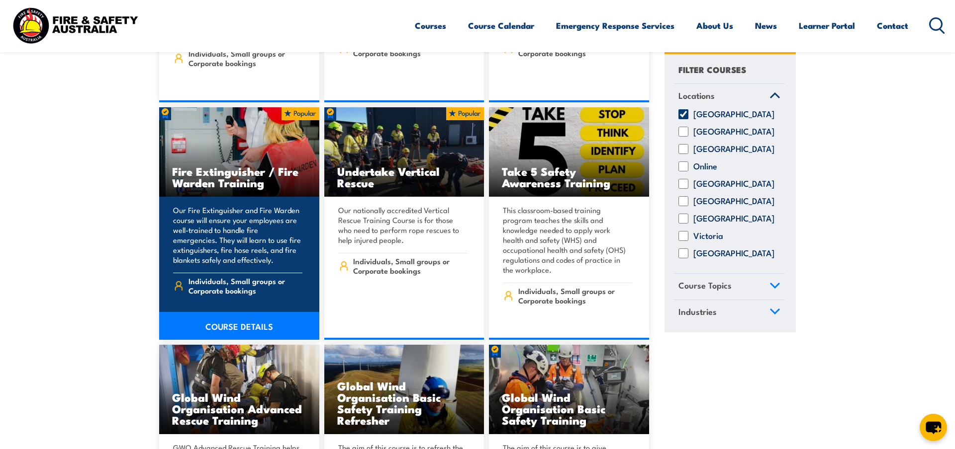 This screenshot has height=449, width=955. I want to click on span: Industries, so click(697, 312).